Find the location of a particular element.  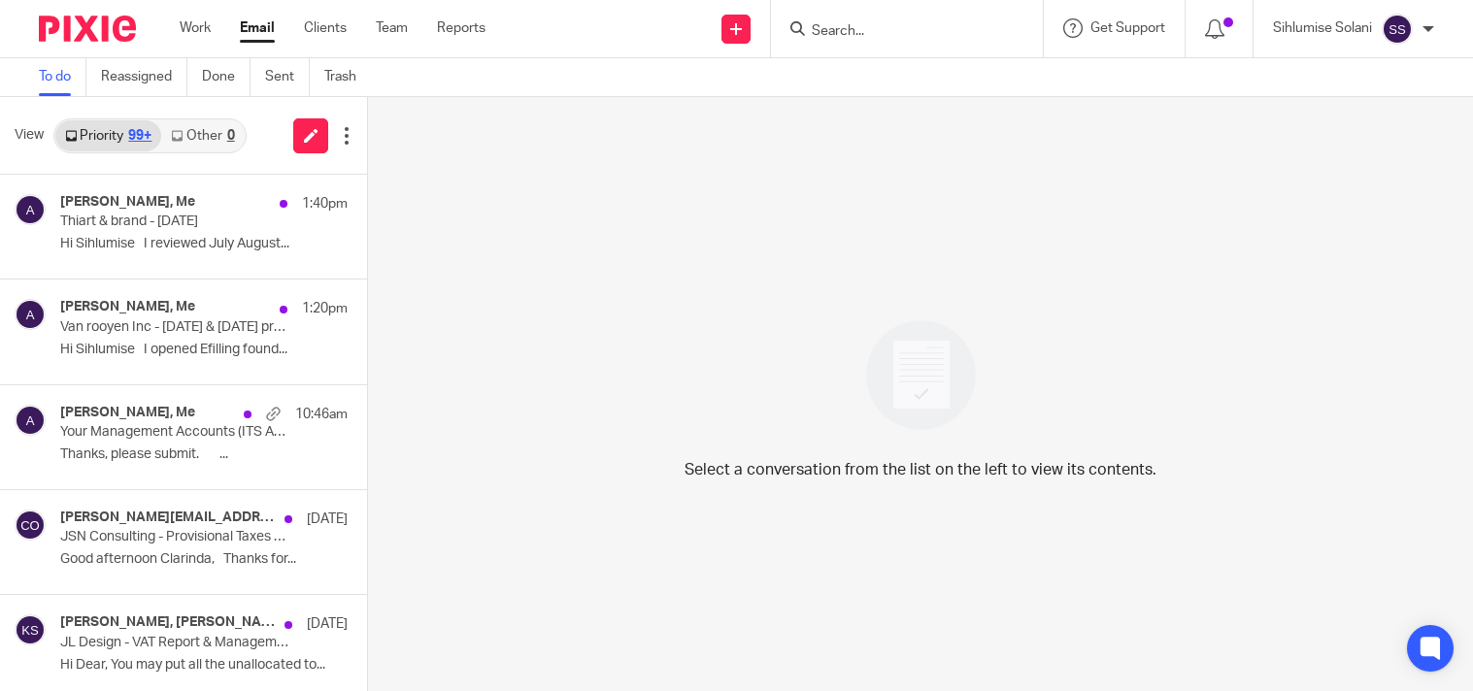

a: Team is located at coordinates (391, 28).